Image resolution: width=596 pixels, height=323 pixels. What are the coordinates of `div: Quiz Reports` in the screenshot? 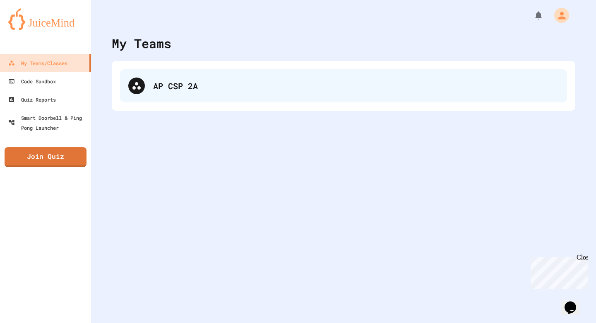 It's located at (32, 99).